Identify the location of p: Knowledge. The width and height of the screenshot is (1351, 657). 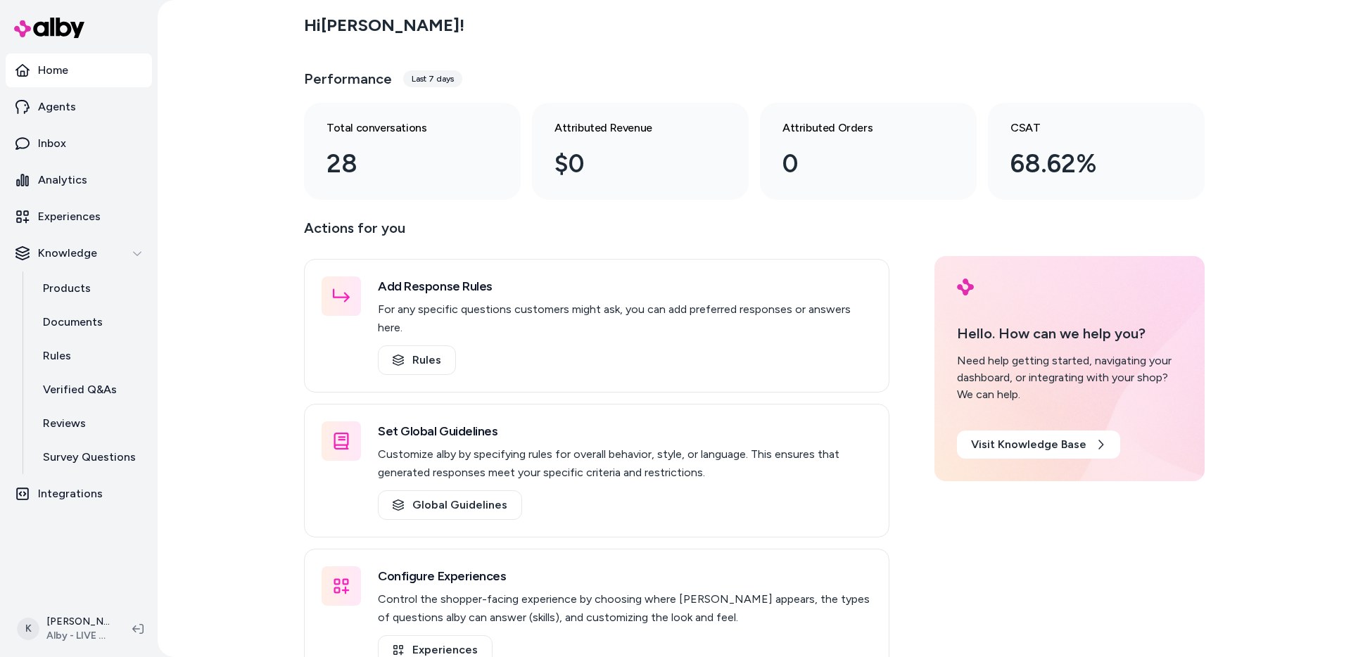
(68, 253).